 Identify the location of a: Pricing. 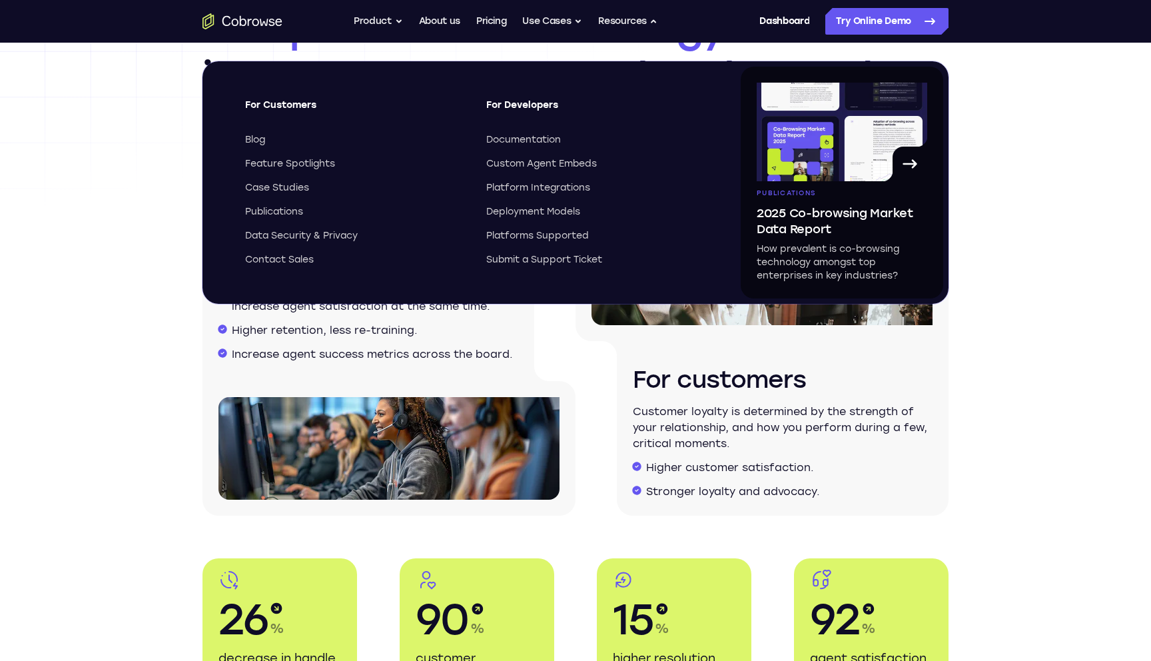
(491, 21).